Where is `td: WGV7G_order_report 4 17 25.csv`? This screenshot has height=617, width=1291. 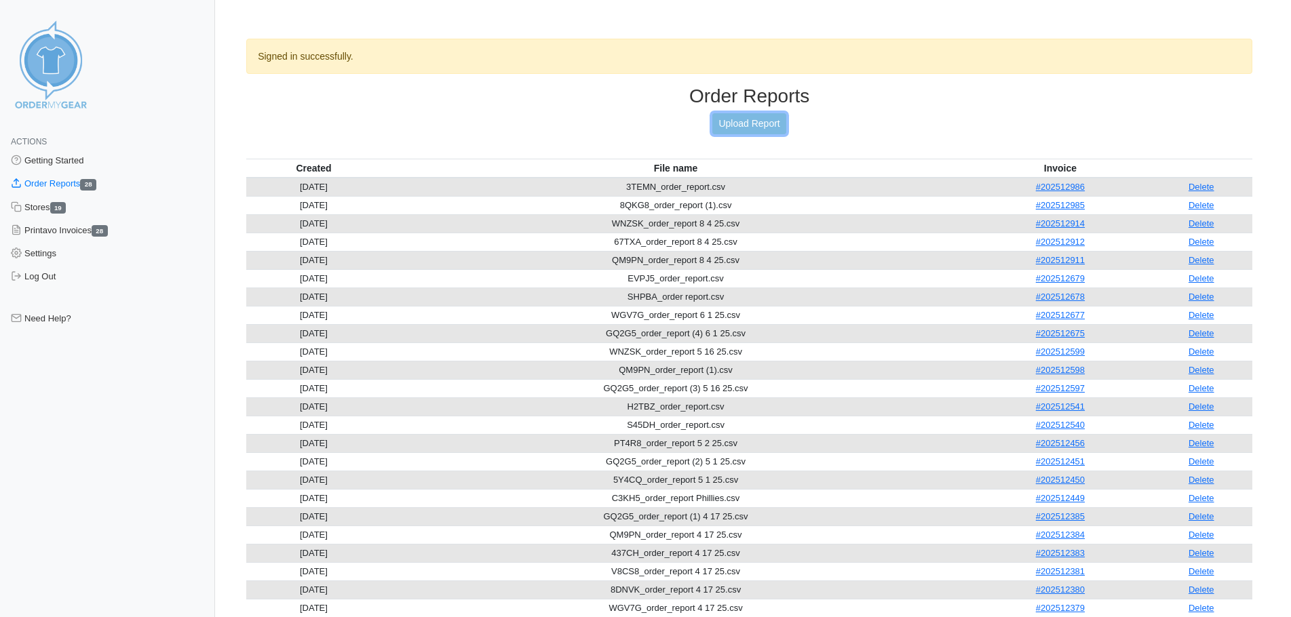
td: WGV7G_order_report 4 17 25.csv is located at coordinates (676, 608).